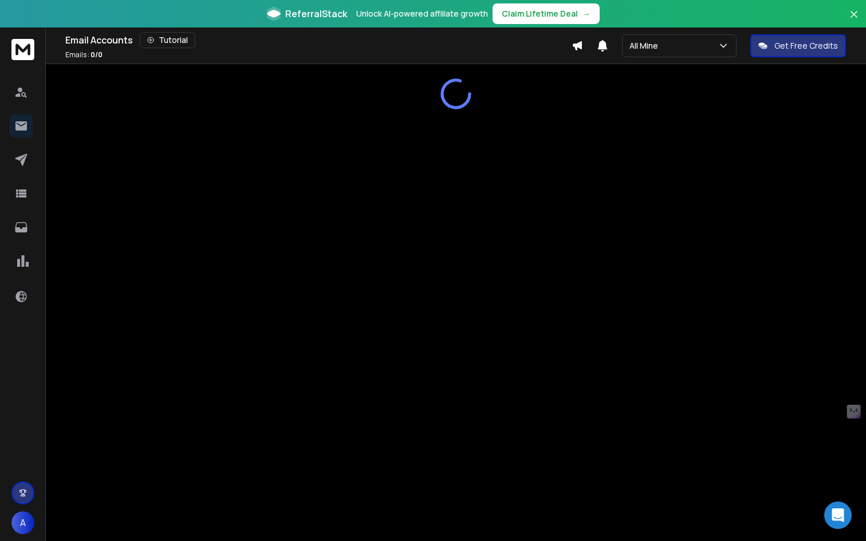 Image resolution: width=866 pixels, height=541 pixels. I want to click on div: Open Intercom Messenger, so click(838, 516).